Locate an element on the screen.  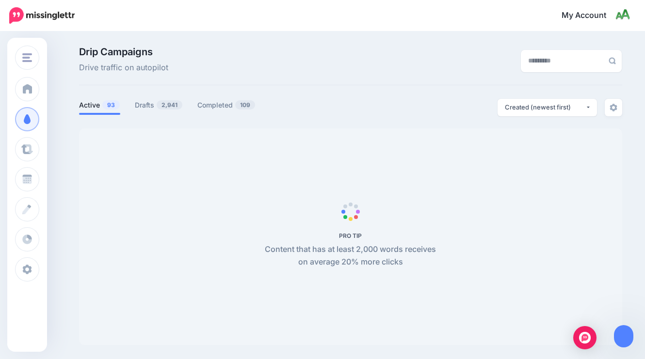
a: Drafts2,941 is located at coordinates (159, 105).